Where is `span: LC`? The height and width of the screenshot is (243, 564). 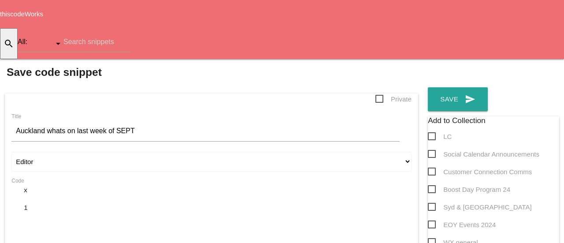 span: LC is located at coordinates (440, 136).